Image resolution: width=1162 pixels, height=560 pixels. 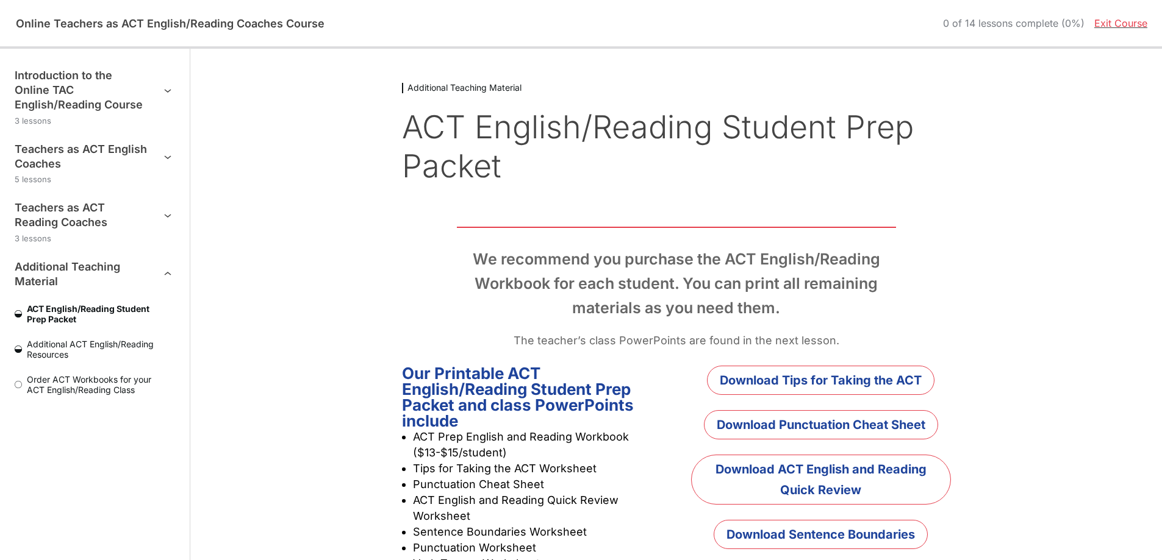 What do you see at coordinates (676, 341) in the screenshot?
I see `p: The teacher’s class PowerPoints are found in the next lesson.` at bounding box center [676, 341].